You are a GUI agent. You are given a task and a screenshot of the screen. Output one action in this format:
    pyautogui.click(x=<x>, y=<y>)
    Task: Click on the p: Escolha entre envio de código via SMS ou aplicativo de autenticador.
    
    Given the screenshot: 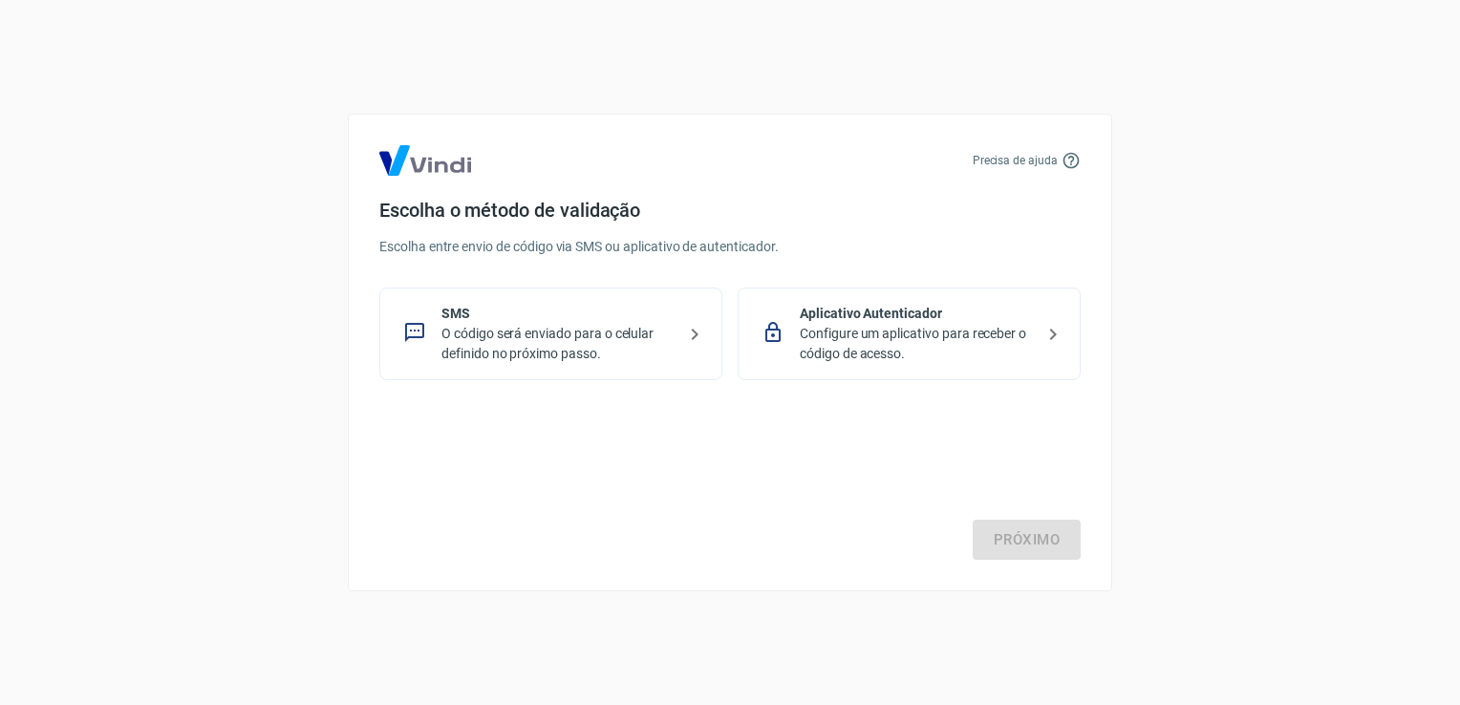 What is the action you would take?
    pyautogui.click(x=730, y=247)
    